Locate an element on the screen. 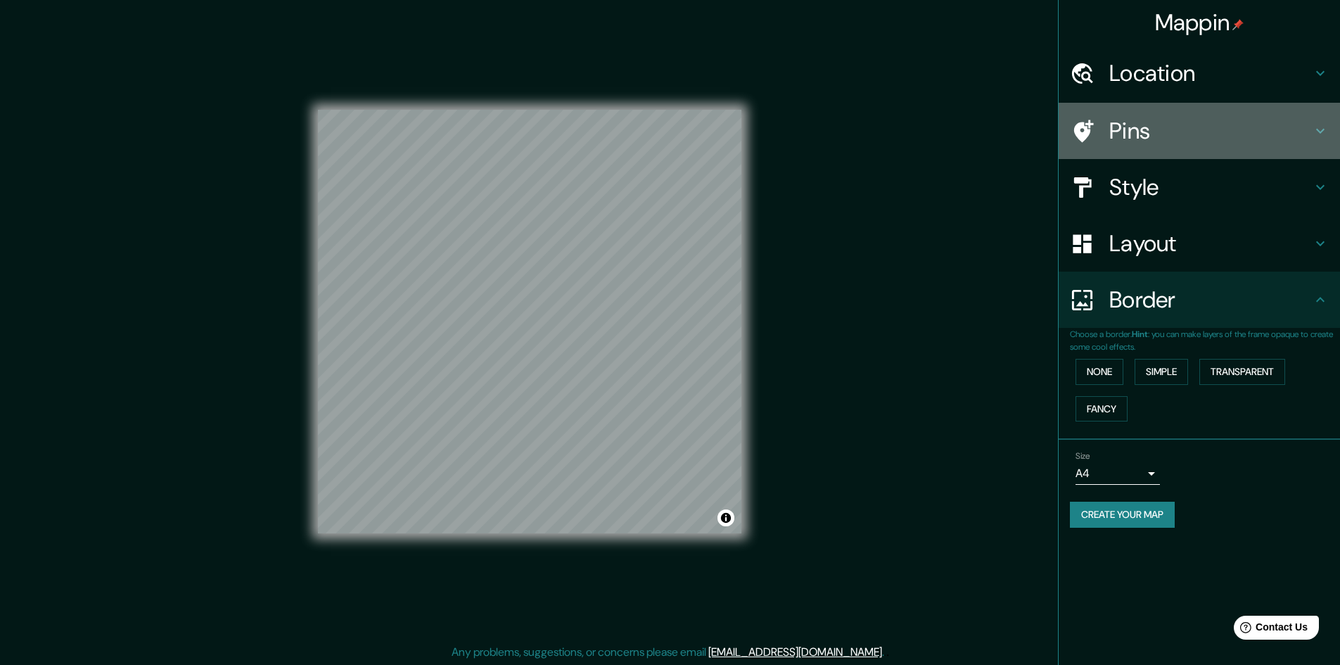 This screenshot has width=1340, height=665. canvas: Map is located at coordinates (530, 322).